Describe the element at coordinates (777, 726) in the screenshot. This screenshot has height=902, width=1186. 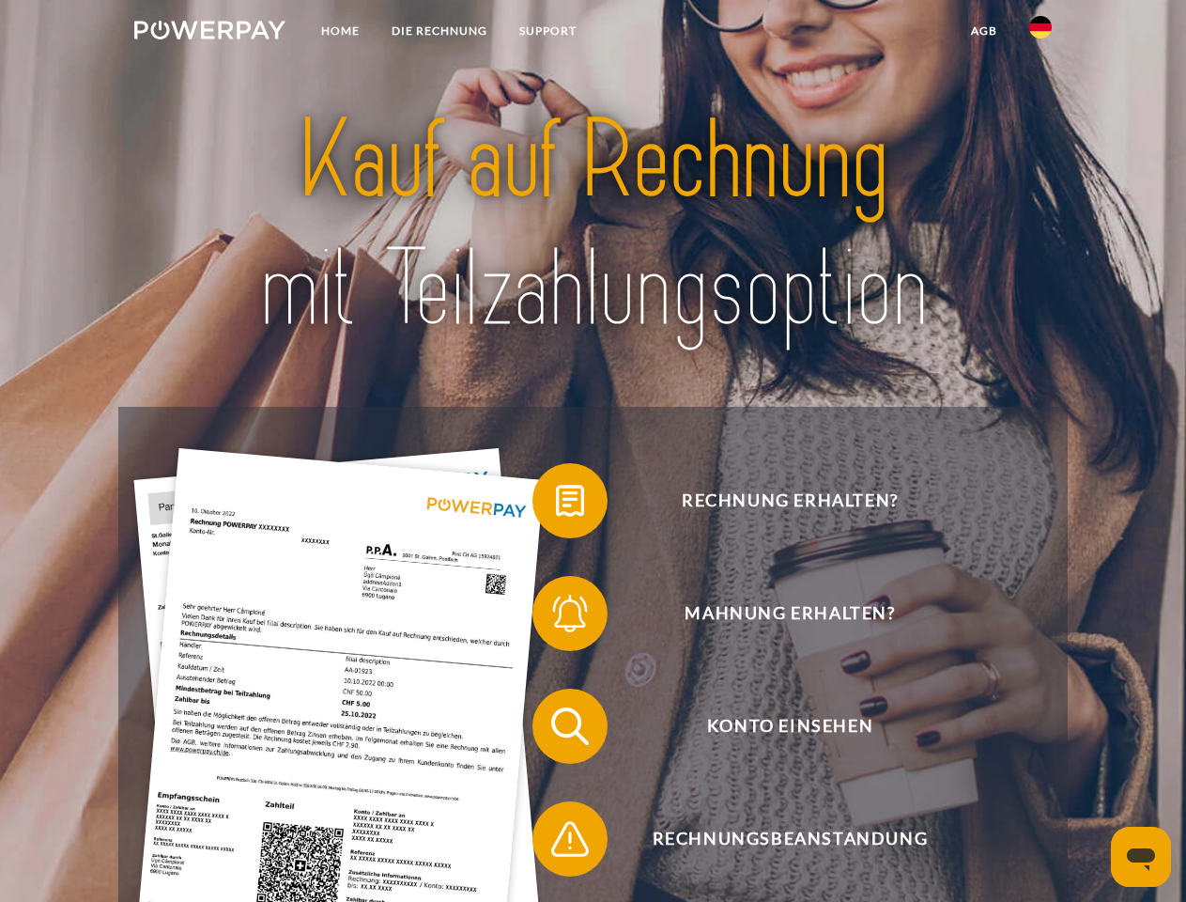
I see `button: Konto einsehen` at that location.